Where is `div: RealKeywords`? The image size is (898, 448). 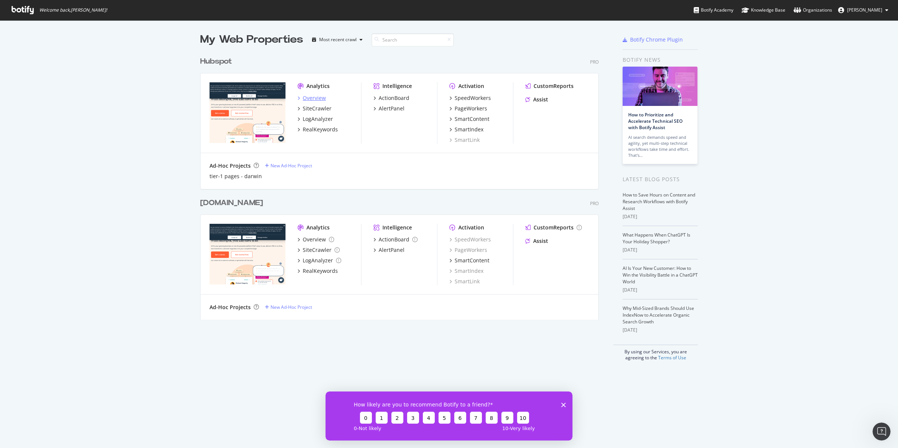
div: RealKeywords is located at coordinates (320, 271).